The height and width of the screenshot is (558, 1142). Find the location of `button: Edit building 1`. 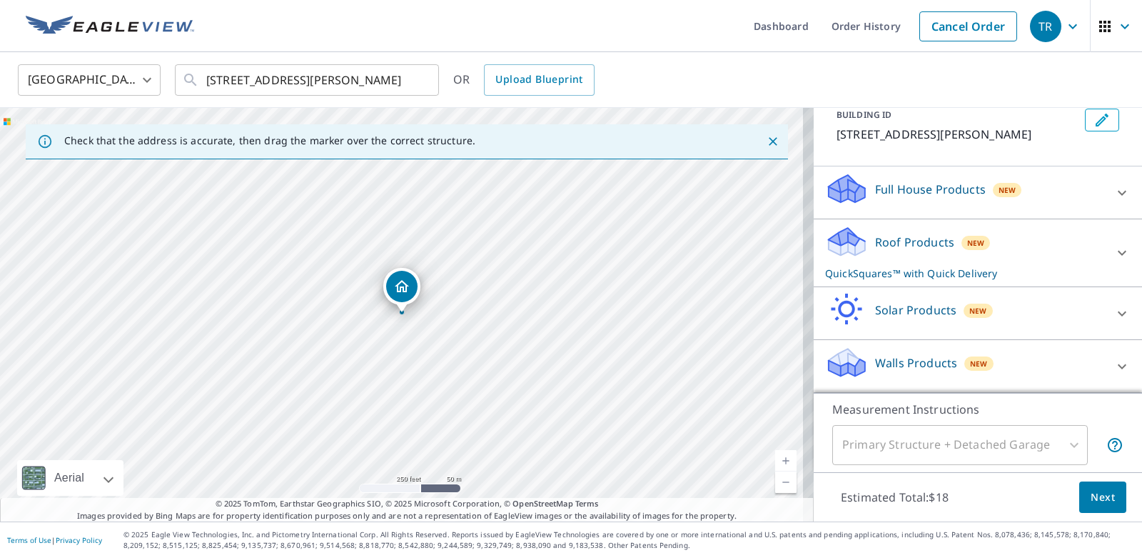

button: Edit building 1 is located at coordinates (1102, 120).